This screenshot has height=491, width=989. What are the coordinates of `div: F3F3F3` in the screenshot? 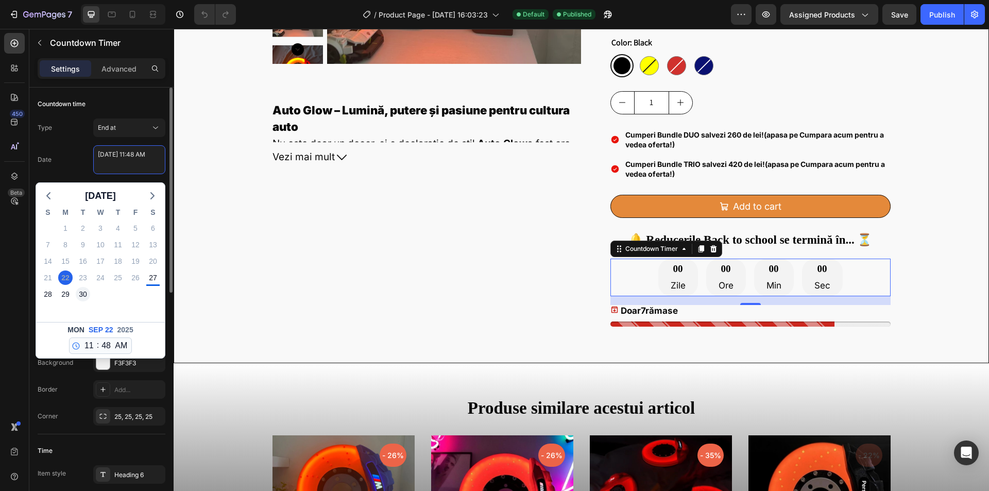 It's located at (139, 363).